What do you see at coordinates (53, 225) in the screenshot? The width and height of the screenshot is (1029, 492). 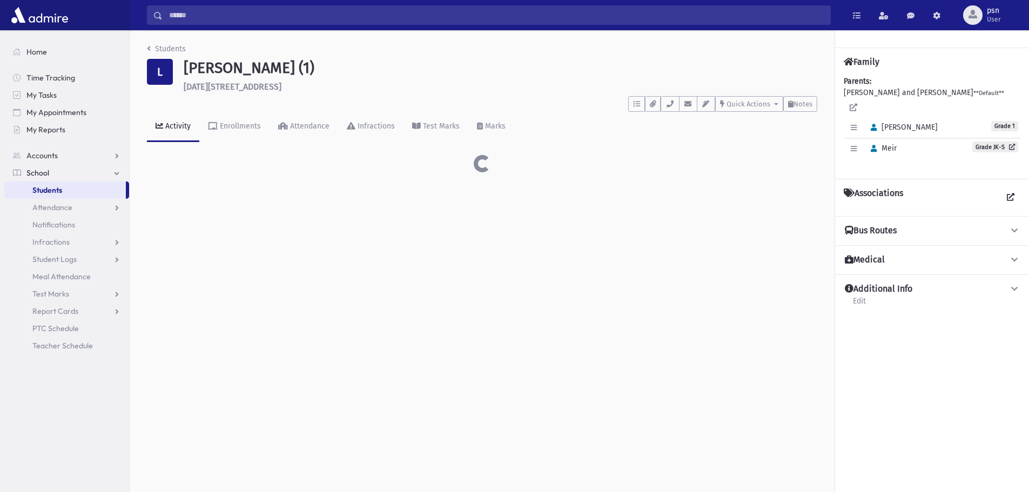 I see `span: Notifications` at bounding box center [53, 225].